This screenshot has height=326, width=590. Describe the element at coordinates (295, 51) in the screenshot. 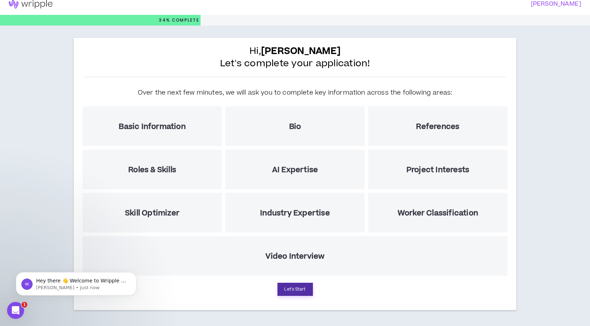

I see `span: Hi,` at that location.